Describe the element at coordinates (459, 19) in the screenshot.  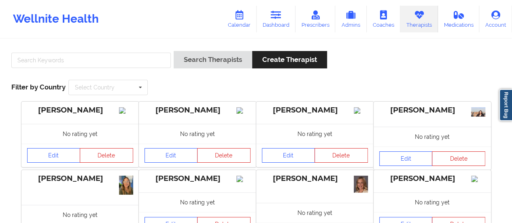
I see `a: Medications` at that location.